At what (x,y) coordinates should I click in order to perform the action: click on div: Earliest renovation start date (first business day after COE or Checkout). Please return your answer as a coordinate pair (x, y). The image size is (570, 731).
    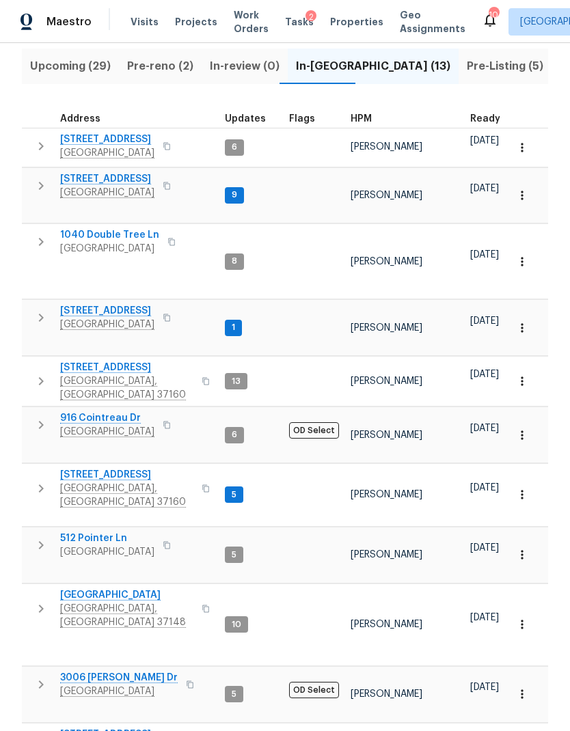
    Looking at the image, I should click on (491, 119).